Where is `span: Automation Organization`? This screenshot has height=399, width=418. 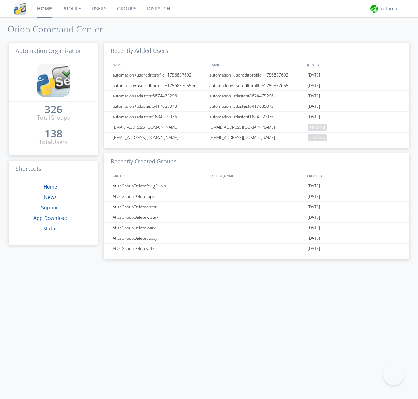
span: Automation Organization is located at coordinates (49, 51).